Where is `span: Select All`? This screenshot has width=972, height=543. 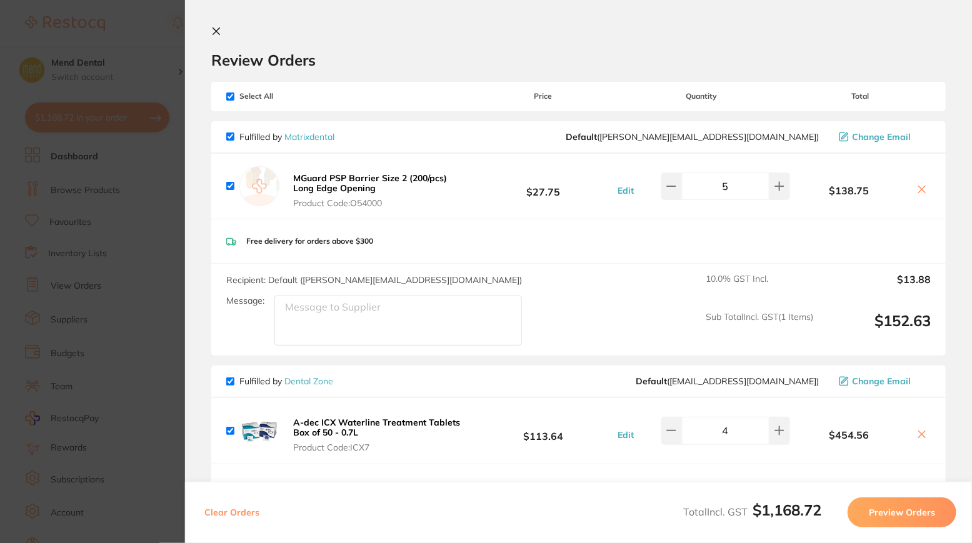
span: Select All is located at coordinates (289, 96).